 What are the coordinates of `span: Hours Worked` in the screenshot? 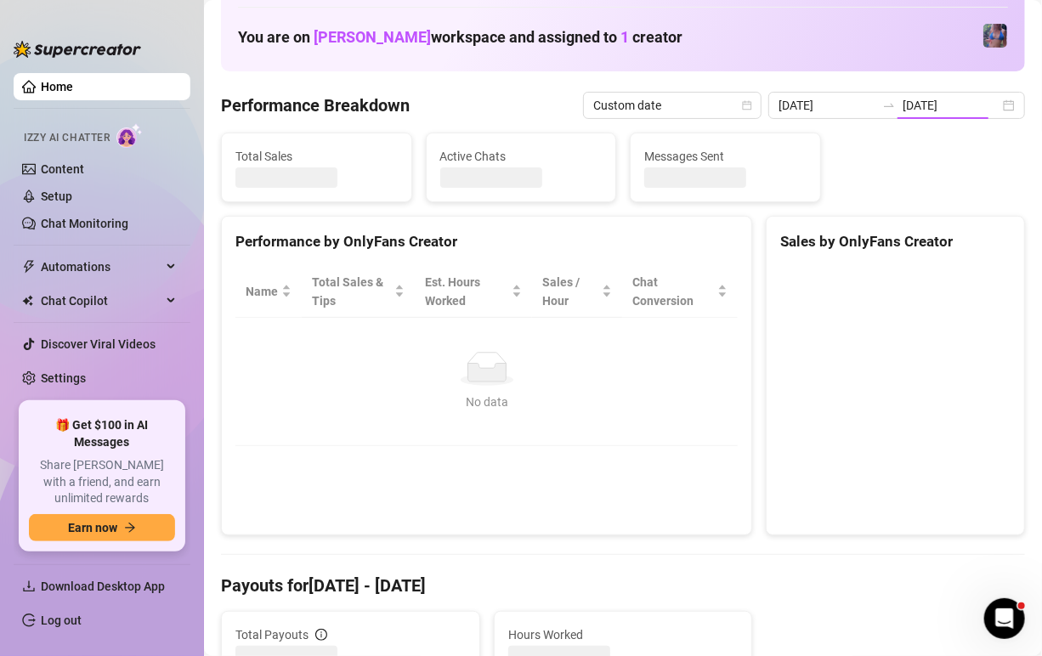 It's located at (623, 635).